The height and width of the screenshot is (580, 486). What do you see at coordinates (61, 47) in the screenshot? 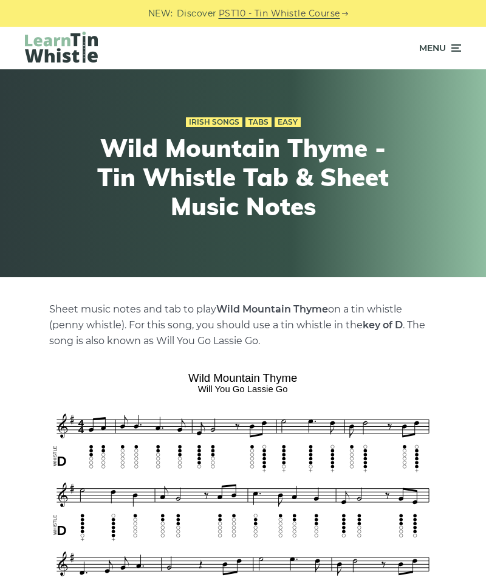
I see `img: LearnTinWhistle.com` at bounding box center [61, 47].